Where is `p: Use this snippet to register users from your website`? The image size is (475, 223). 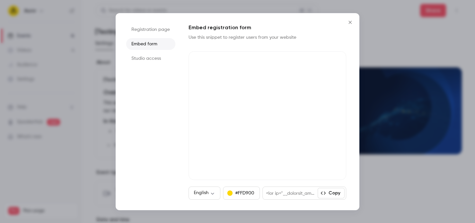
p: Use this snippet to register users from your website is located at coordinates (248, 37).